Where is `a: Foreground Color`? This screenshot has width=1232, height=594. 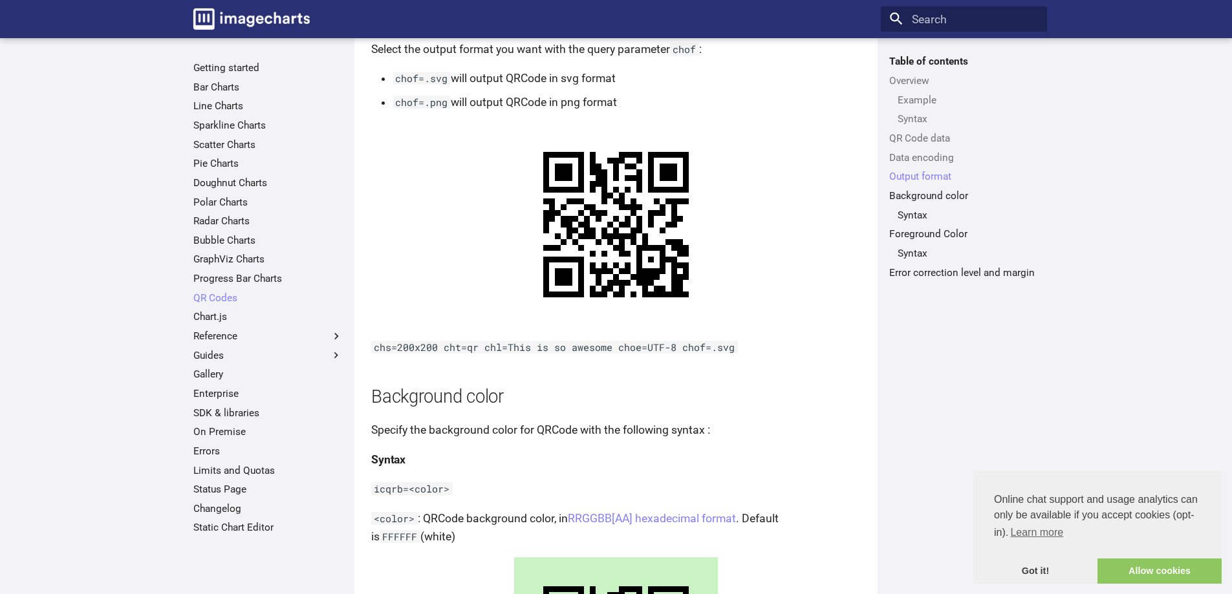
a: Foreground Color is located at coordinates (964, 234).